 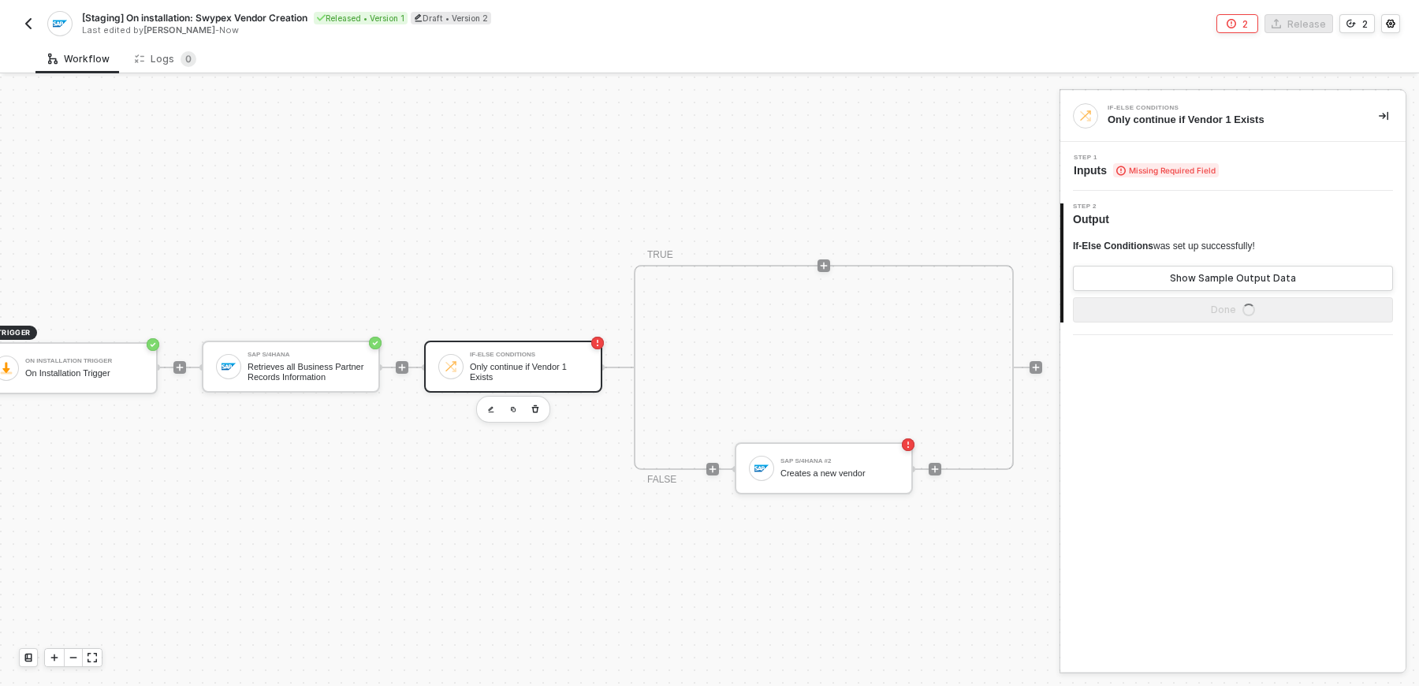 What do you see at coordinates (1166, 170) in the screenshot?
I see `span: Missing Required Field` at bounding box center [1166, 170].